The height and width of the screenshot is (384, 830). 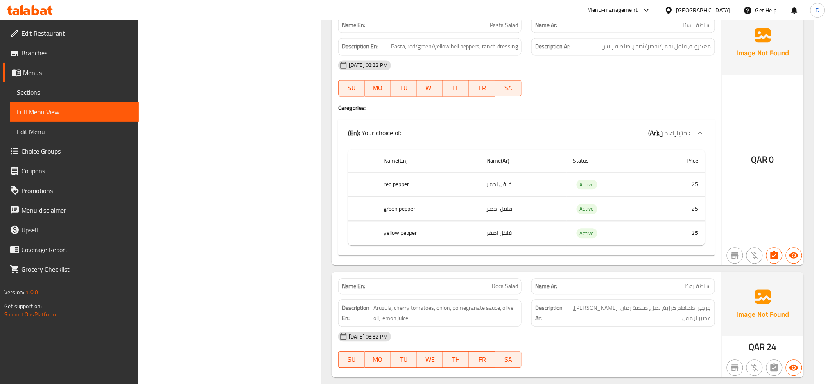 What do you see at coordinates (357, 313) in the screenshot?
I see `strong: Description En:` at bounding box center [357, 313].